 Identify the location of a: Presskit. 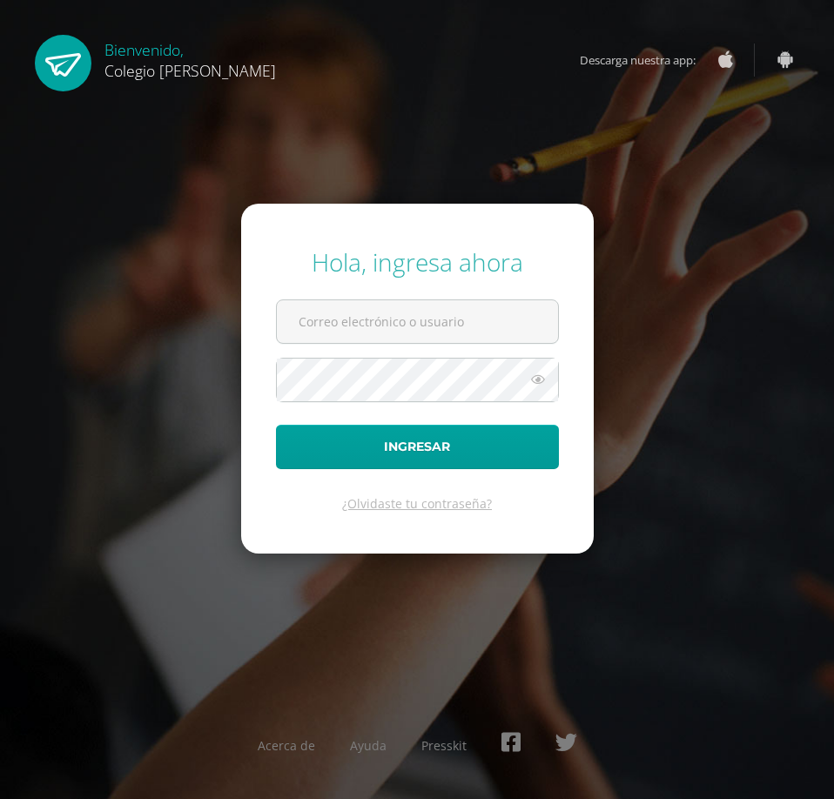
(444, 745).